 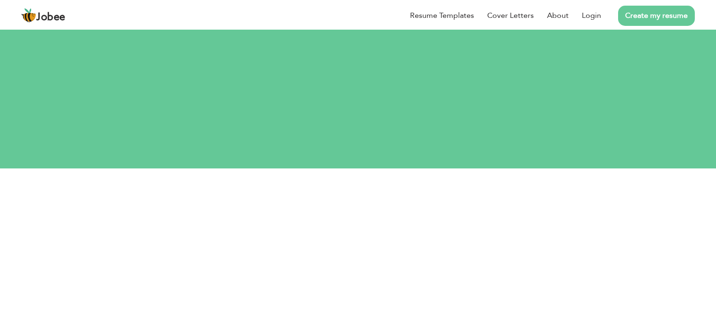 I want to click on a: Cover Letters, so click(x=510, y=16).